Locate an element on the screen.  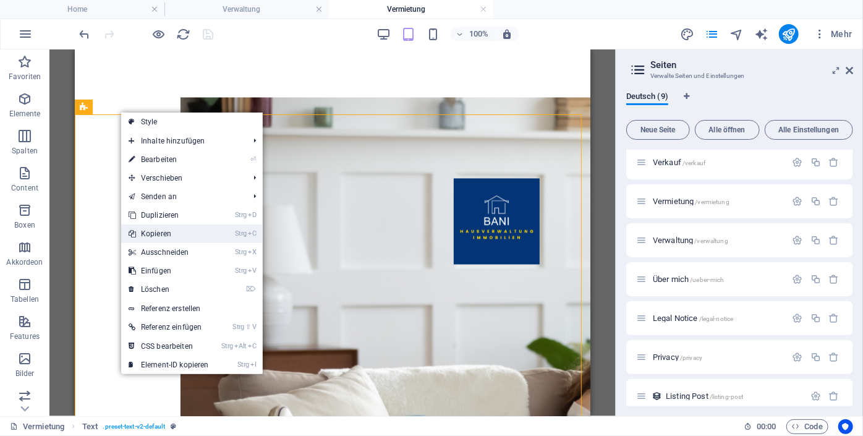
span: Legal Notice is located at coordinates (693, 318).